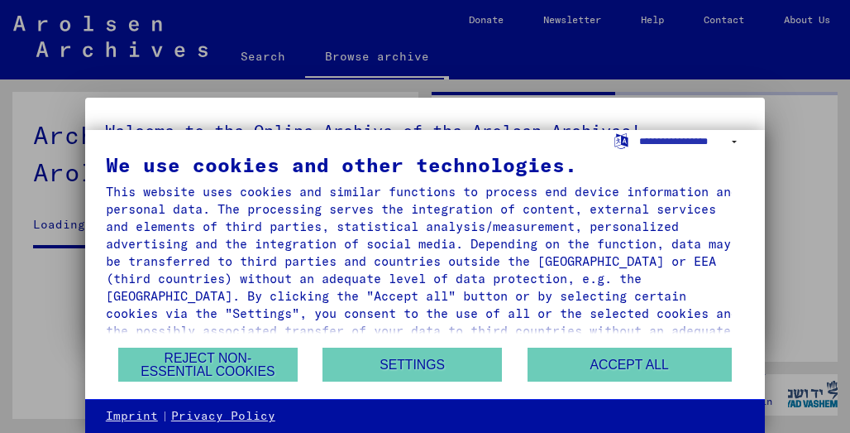  I want to click on button: Reject non-essential cookies, so click(208, 364).